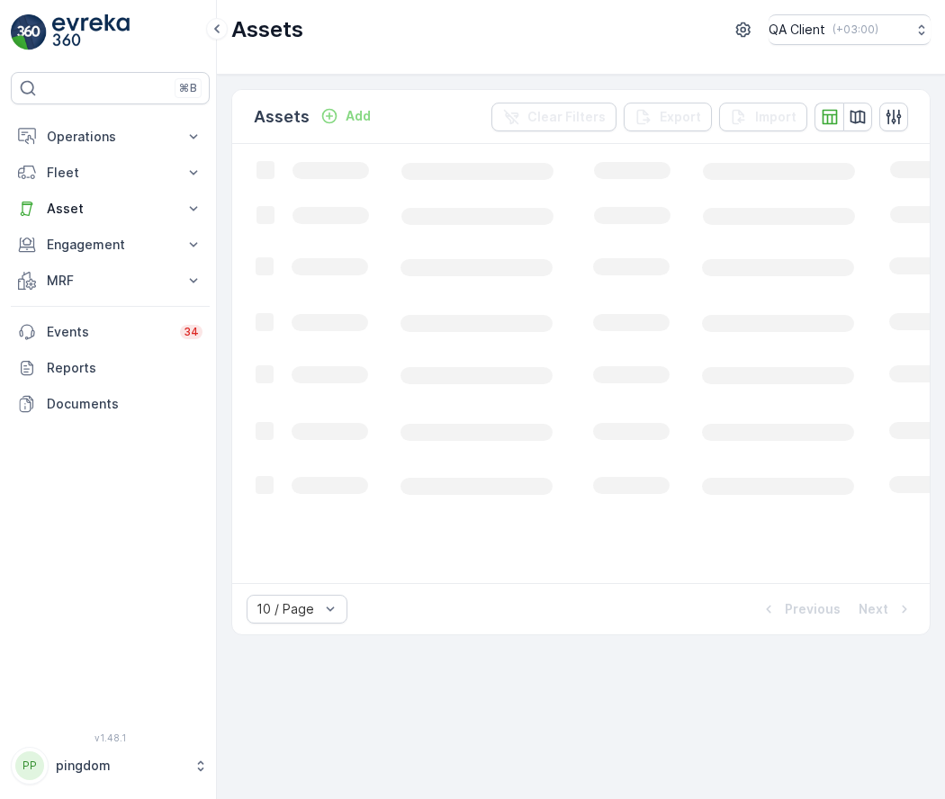 The image size is (945, 799). I want to click on button: Clear Filters, so click(553, 117).